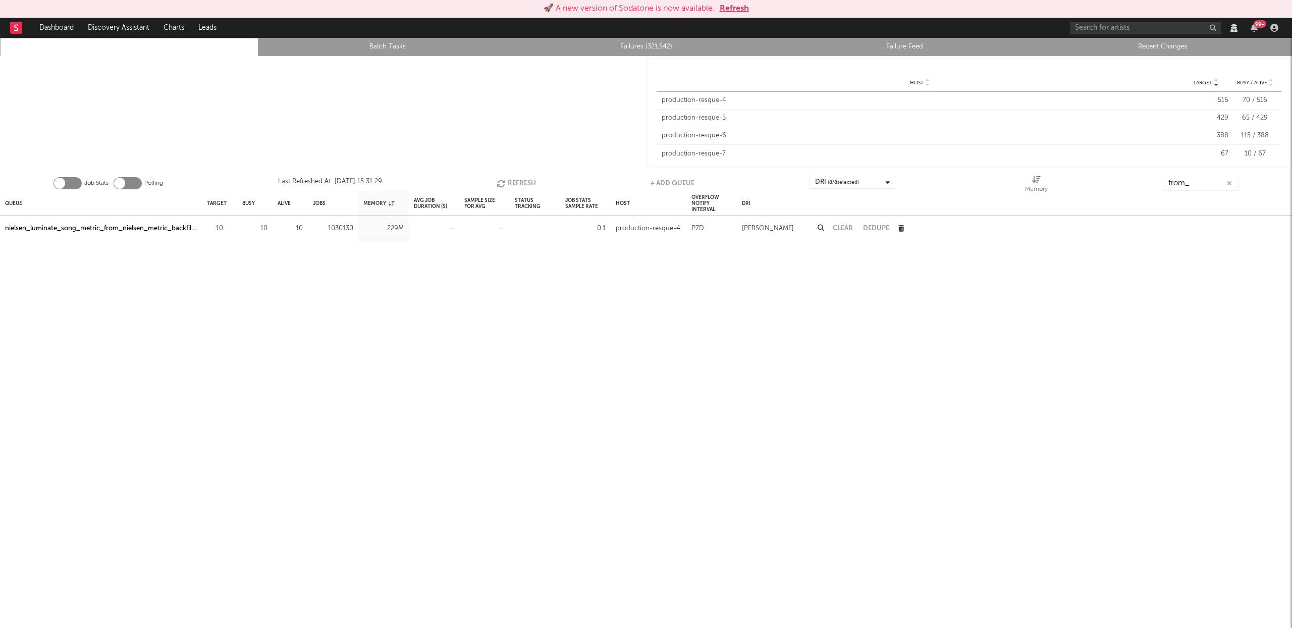 The width and height of the screenshot is (1292, 628). What do you see at coordinates (388, 47) in the screenshot?
I see `a: Batch Tasks` at bounding box center [388, 47].